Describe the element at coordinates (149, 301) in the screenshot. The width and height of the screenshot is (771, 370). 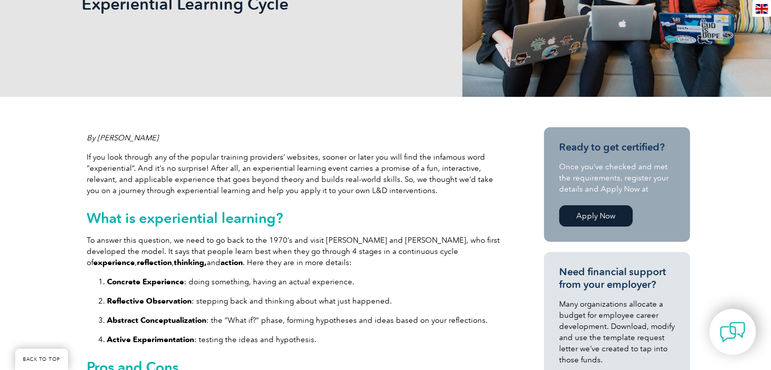
I see `strong: Reflective Observation` at that location.